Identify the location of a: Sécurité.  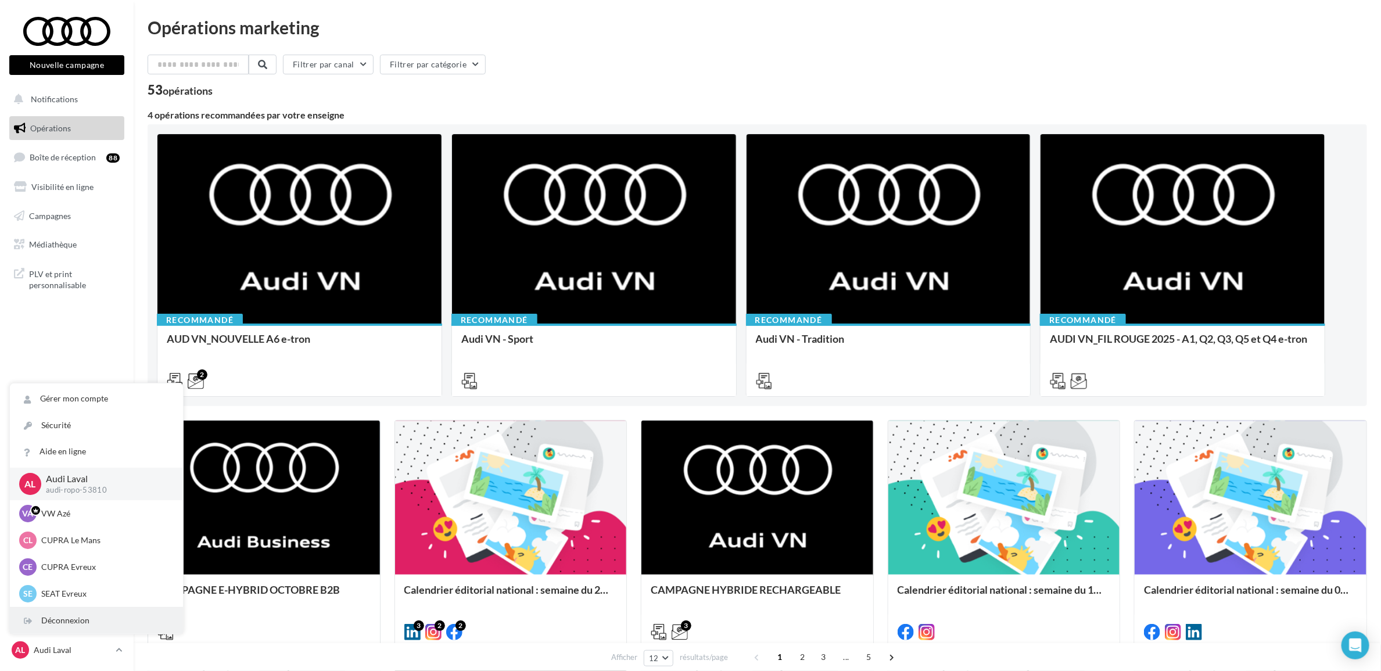
(96, 425).